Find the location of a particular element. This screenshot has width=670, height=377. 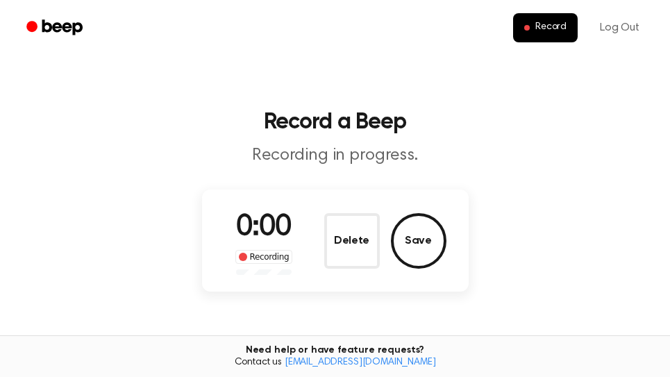

span: Record is located at coordinates (551, 28).